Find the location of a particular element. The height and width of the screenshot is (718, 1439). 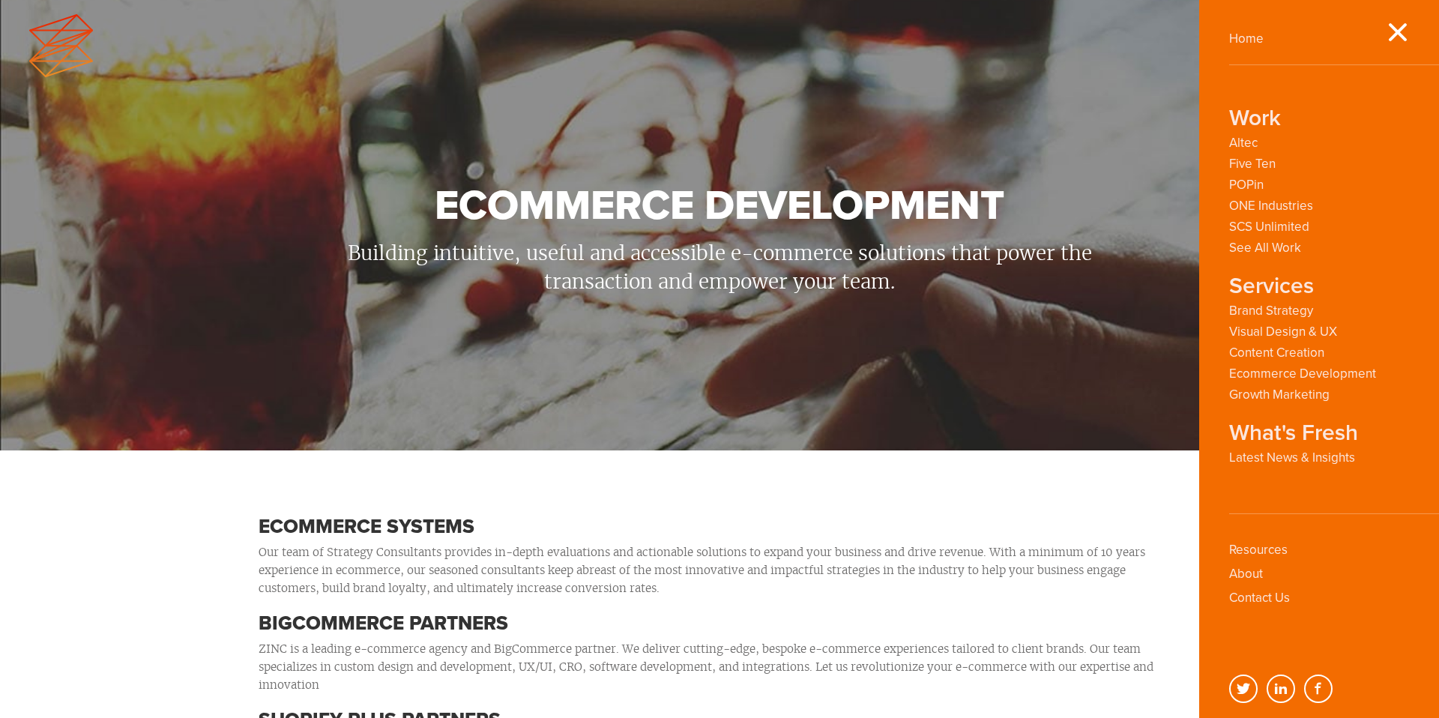

a: Visual Design & UX is located at coordinates (1283, 331).